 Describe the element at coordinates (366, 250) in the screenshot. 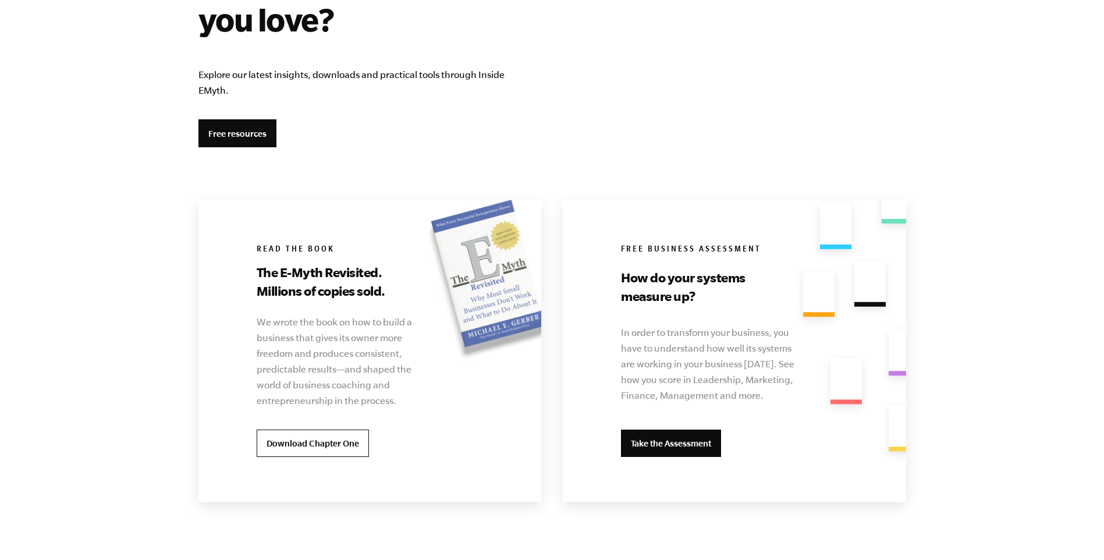

I see `h6: Read the book` at that location.